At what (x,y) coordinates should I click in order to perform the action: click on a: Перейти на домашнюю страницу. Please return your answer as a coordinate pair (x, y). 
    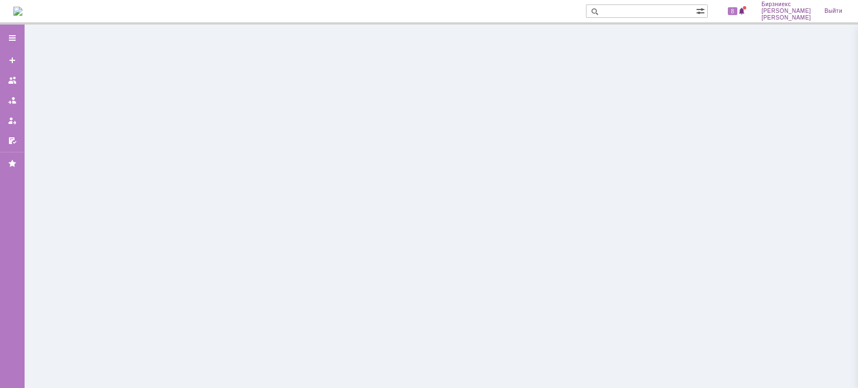
    Looking at the image, I should click on (18, 11).